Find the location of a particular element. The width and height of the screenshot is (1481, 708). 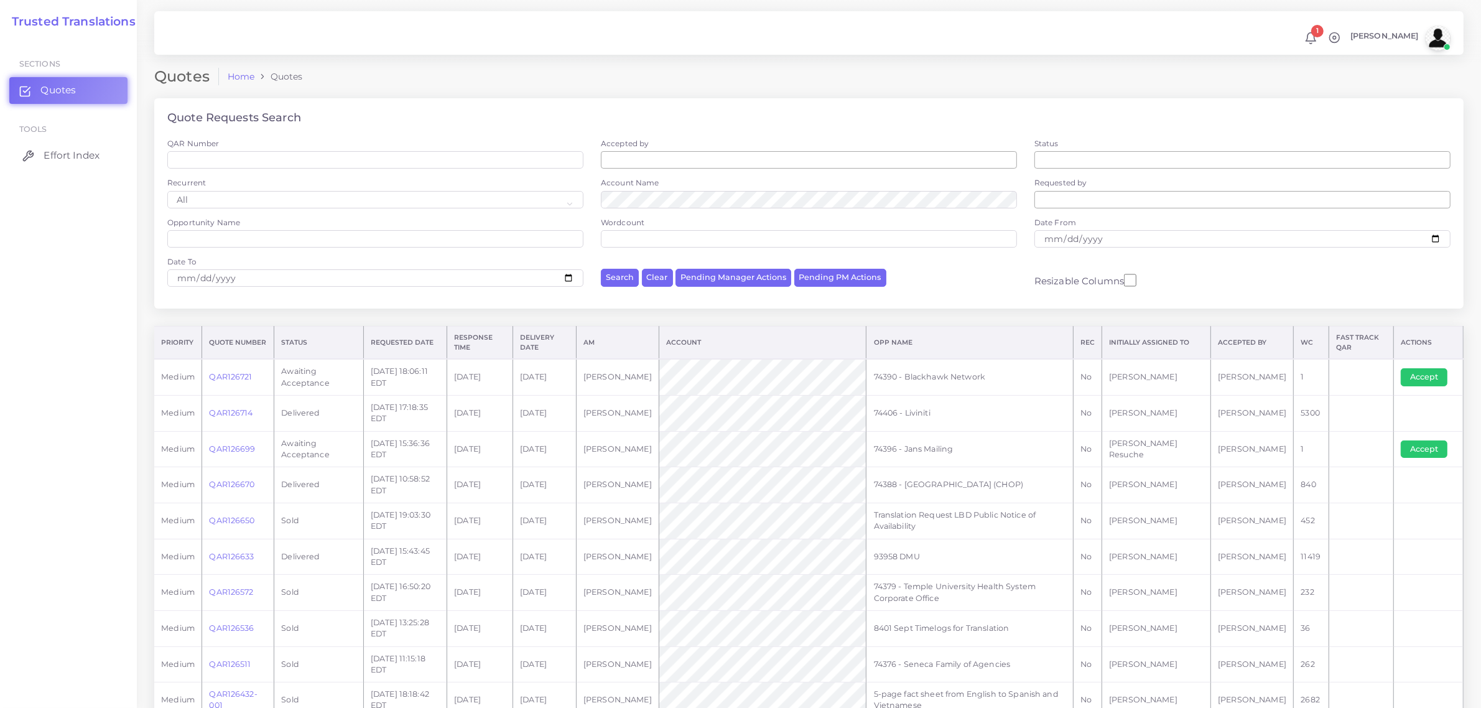

input: Resizable Columns is located at coordinates (1130, 280).